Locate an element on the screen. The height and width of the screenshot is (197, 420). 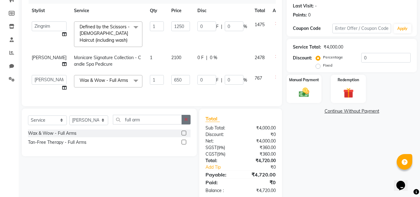
div: Points: is located at coordinates (300, 15).